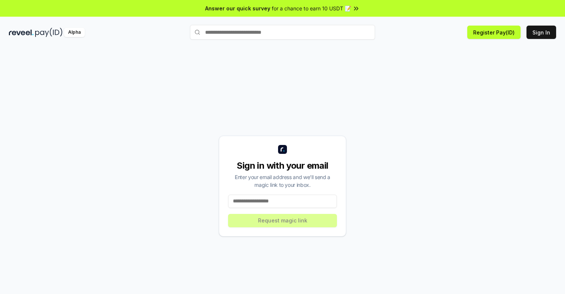 This screenshot has width=565, height=294. Describe the element at coordinates (541, 32) in the screenshot. I see `button: Sign In` at that location.